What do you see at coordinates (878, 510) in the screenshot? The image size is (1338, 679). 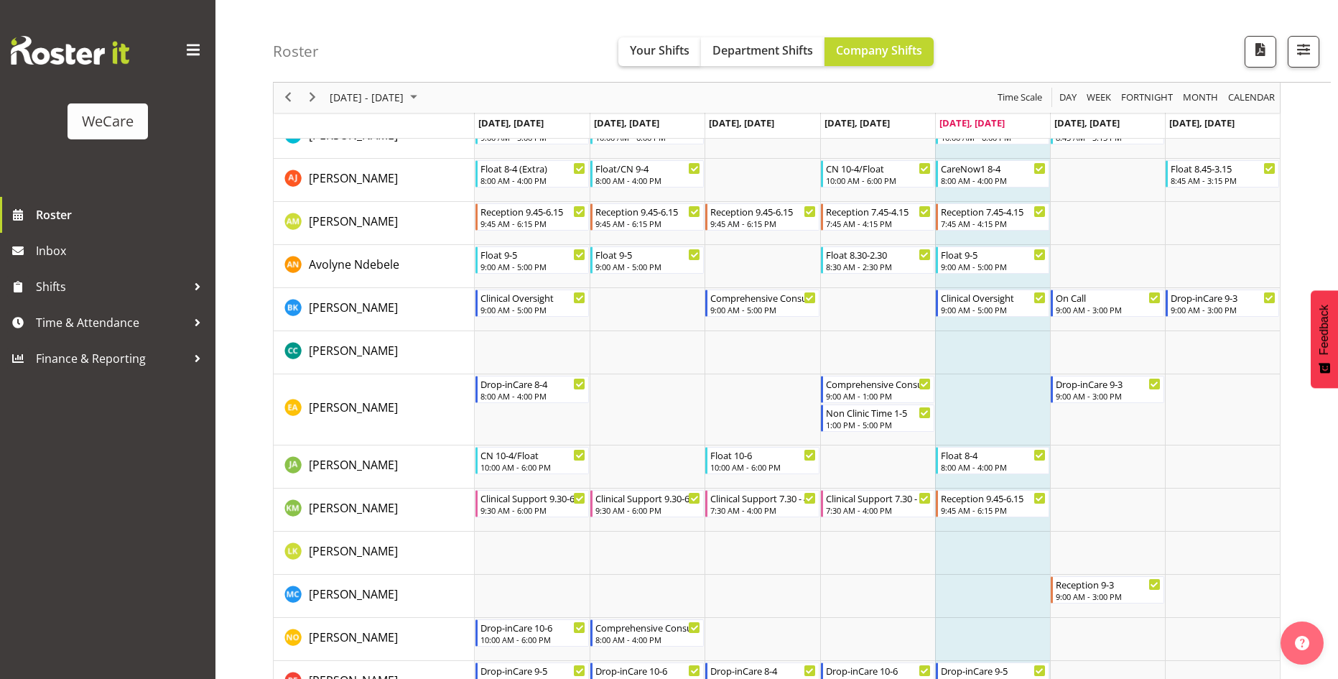 I see `div: 7:30 AM - 4:00 PM` at bounding box center [878, 510].